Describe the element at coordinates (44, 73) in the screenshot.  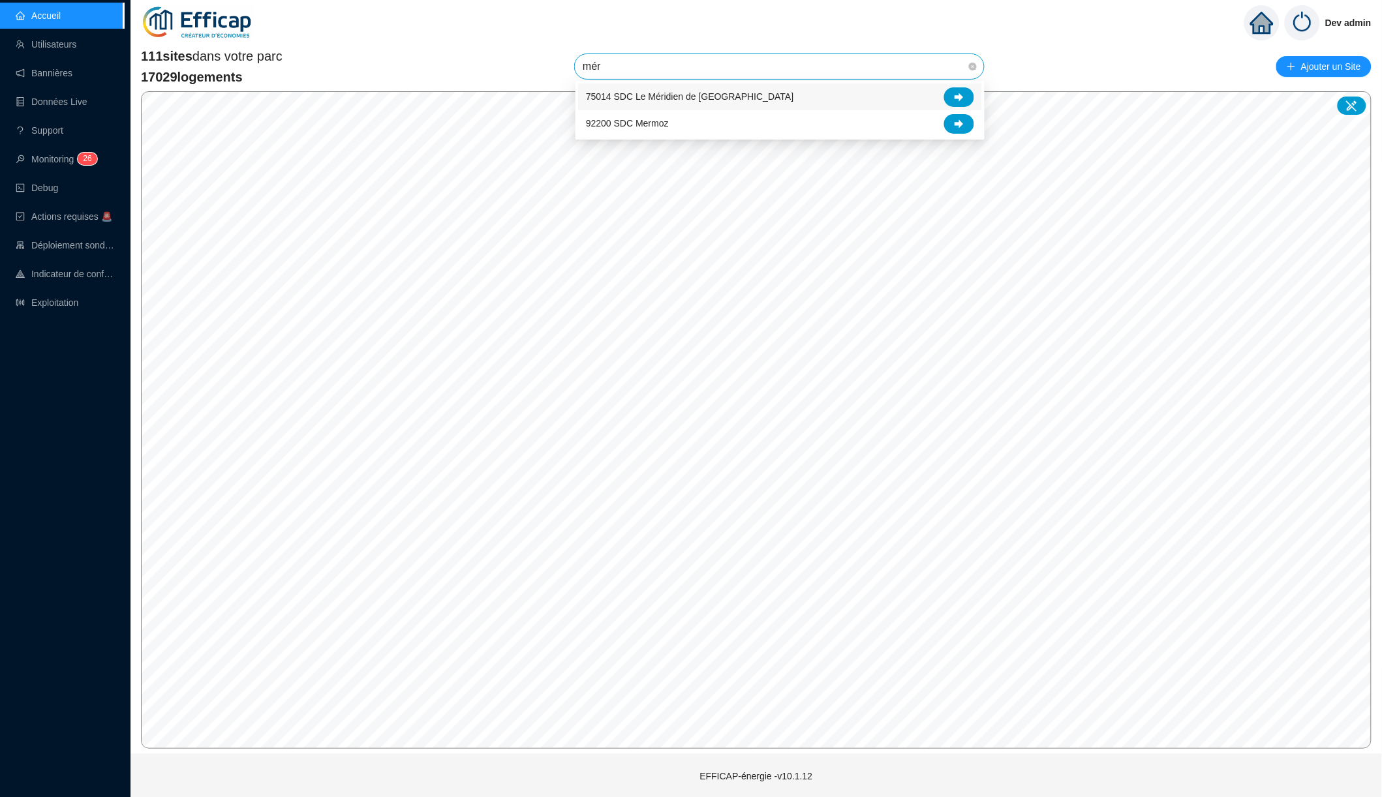
I see `a: notificationBannières` at that location.